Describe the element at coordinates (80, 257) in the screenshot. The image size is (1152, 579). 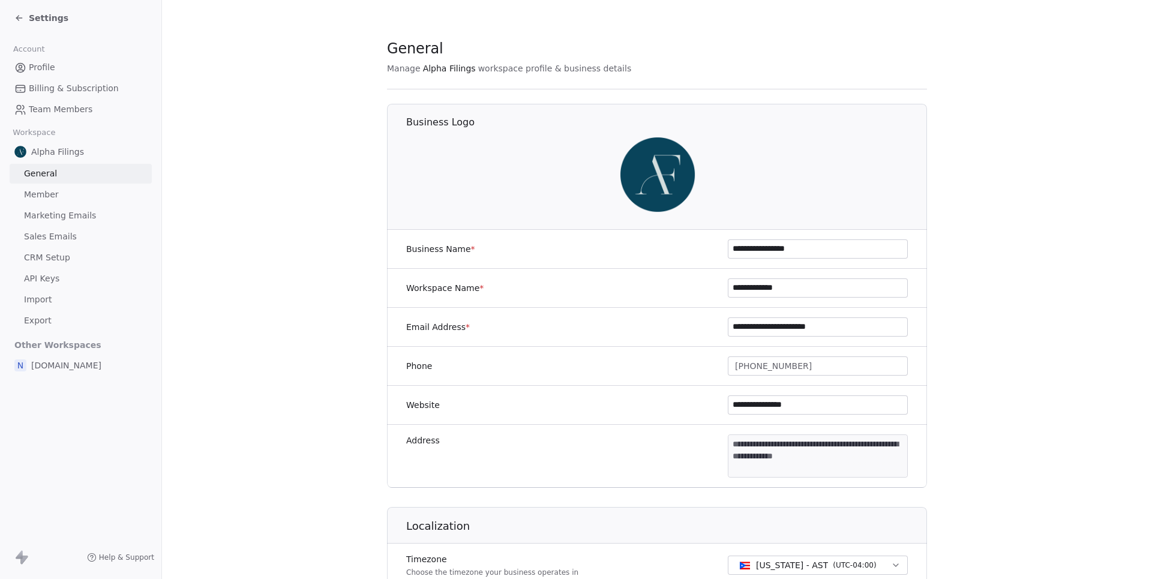
I see `a: CRM Setup` at that location.